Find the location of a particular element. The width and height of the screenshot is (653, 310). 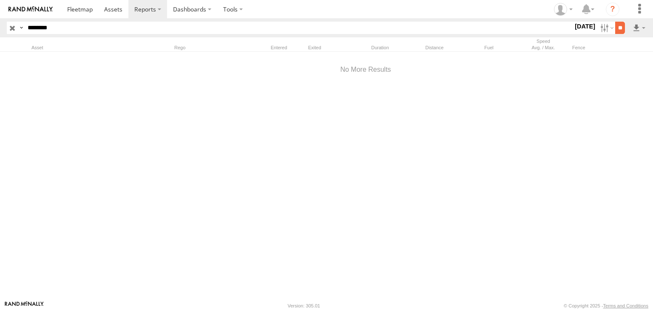

a: Terms and Conditions is located at coordinates (626, 306).